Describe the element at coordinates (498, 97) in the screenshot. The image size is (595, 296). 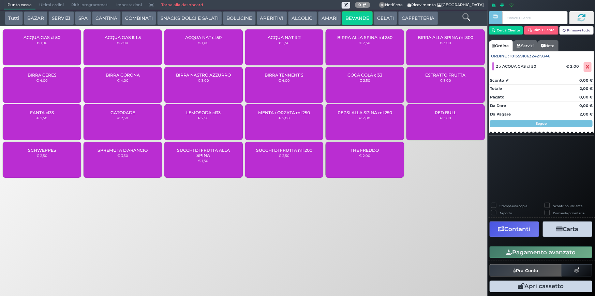
I see `strong: Pagato` at that location.